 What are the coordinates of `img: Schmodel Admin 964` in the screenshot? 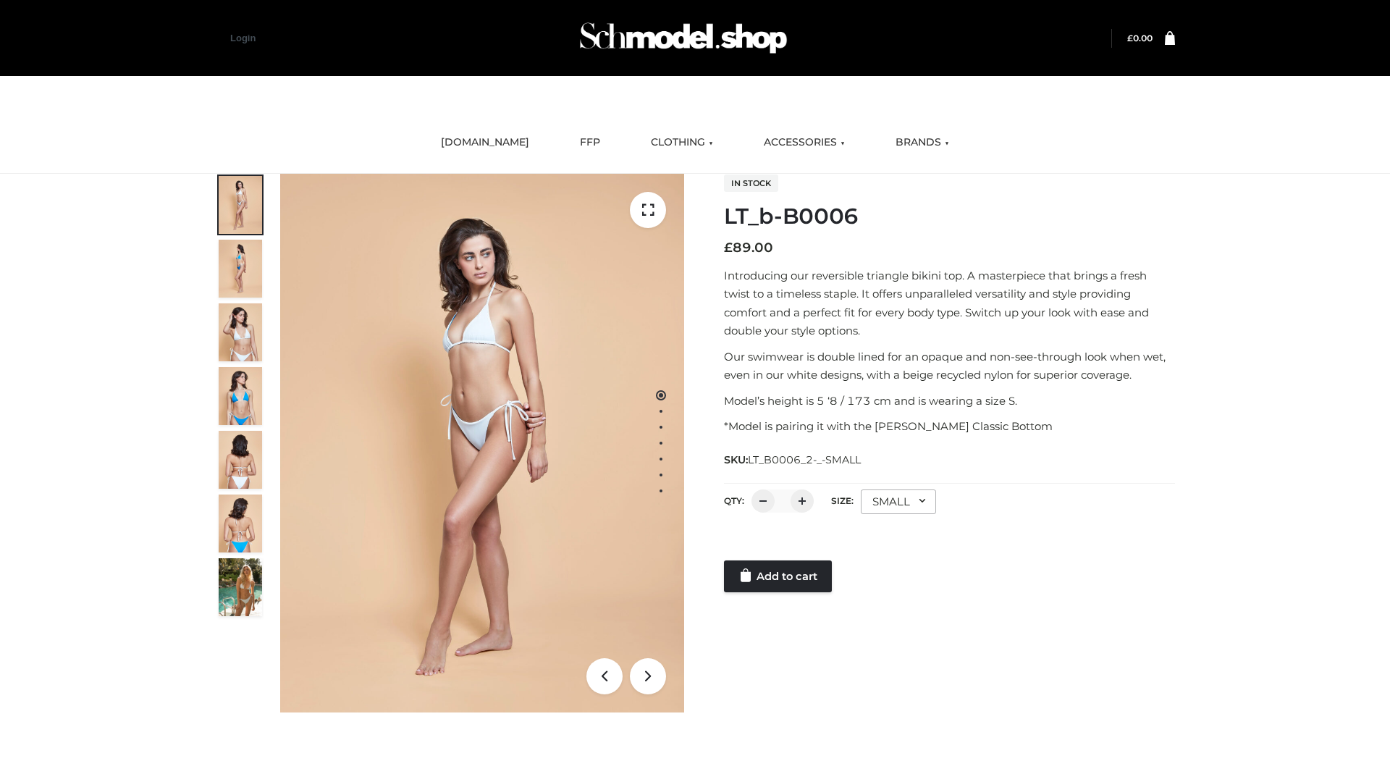 It's located at (684, 38).